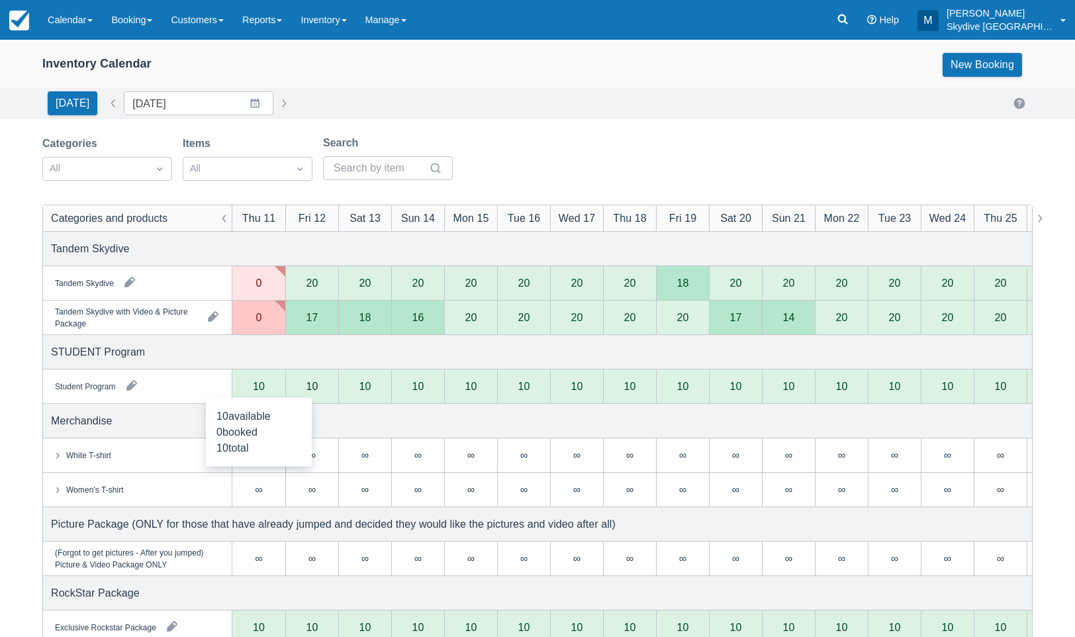  I want to click on div: Thu 25, so click(1000, 218).